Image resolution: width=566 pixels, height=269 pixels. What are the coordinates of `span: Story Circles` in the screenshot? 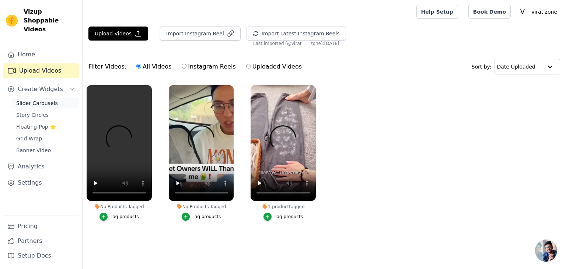 It's located at (32, 115).